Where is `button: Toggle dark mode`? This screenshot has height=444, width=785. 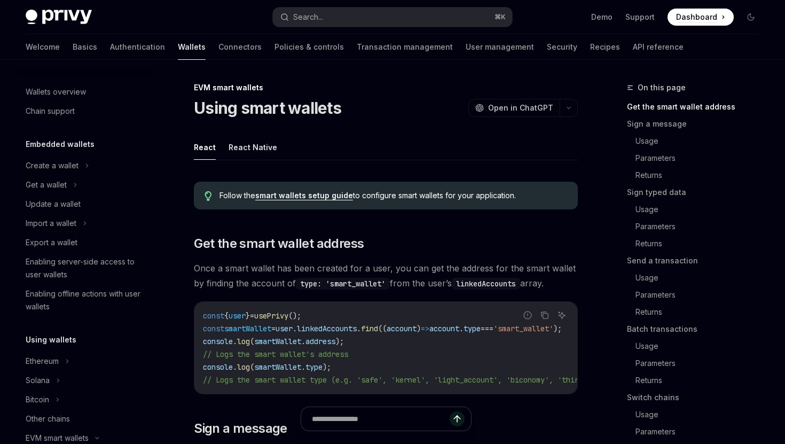
button: Toggle dark mode is located at coordinates (750, 17).